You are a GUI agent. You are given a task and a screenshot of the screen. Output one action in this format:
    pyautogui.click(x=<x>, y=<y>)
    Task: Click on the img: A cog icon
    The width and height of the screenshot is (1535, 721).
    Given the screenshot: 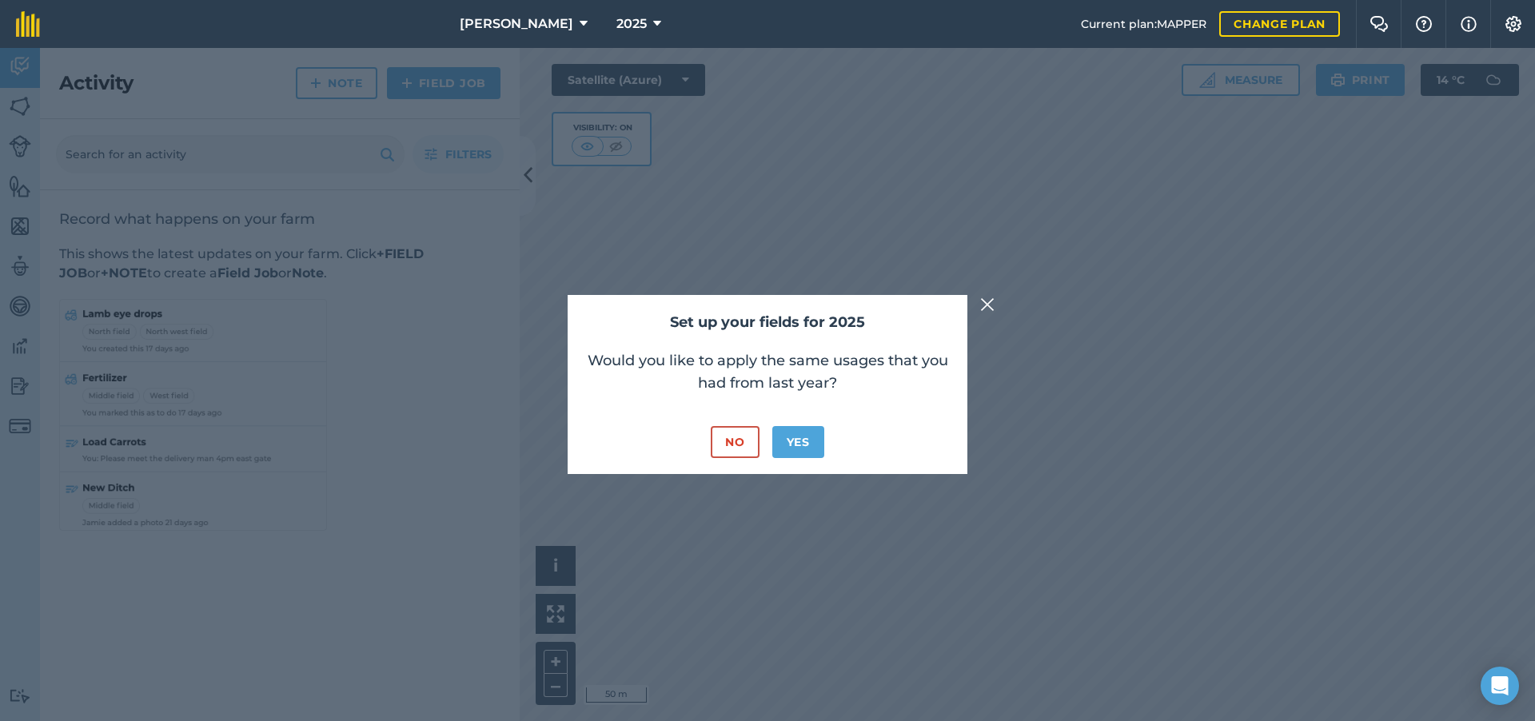 What is the action you would take?
    pyautogui.click(x=1514, y=24)
    